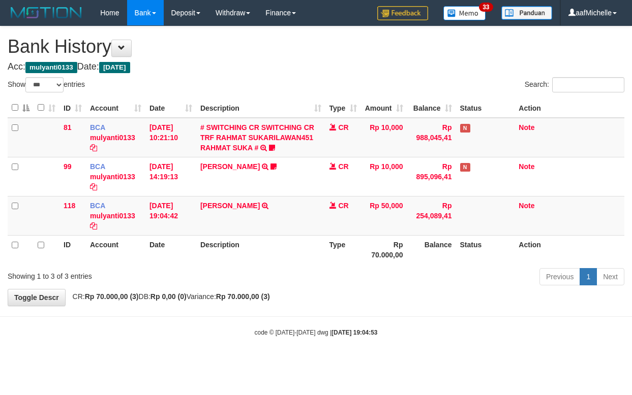 The width and height of the screenshot is (632, 395). Describe the element at coordinates (46, 13) in the screenshot. I see `img: MOTION_logo.png` at that location.